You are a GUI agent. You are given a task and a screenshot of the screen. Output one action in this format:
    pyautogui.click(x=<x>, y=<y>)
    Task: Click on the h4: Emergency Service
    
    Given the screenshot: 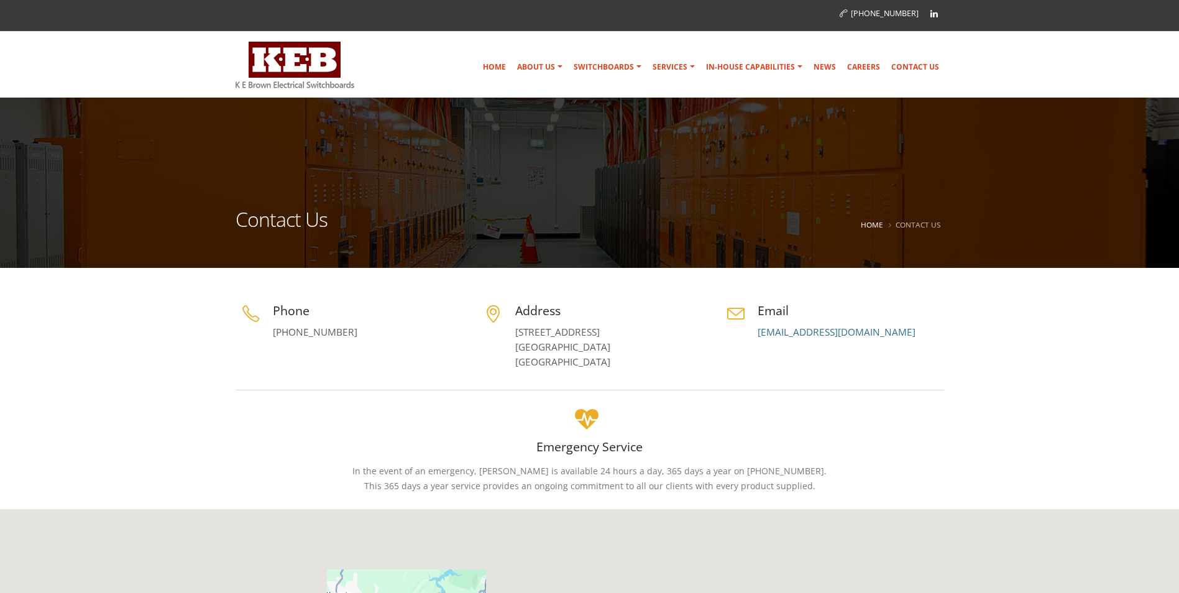 What is the action you would take?
    pyautogui.click(x=590, y=446)
    